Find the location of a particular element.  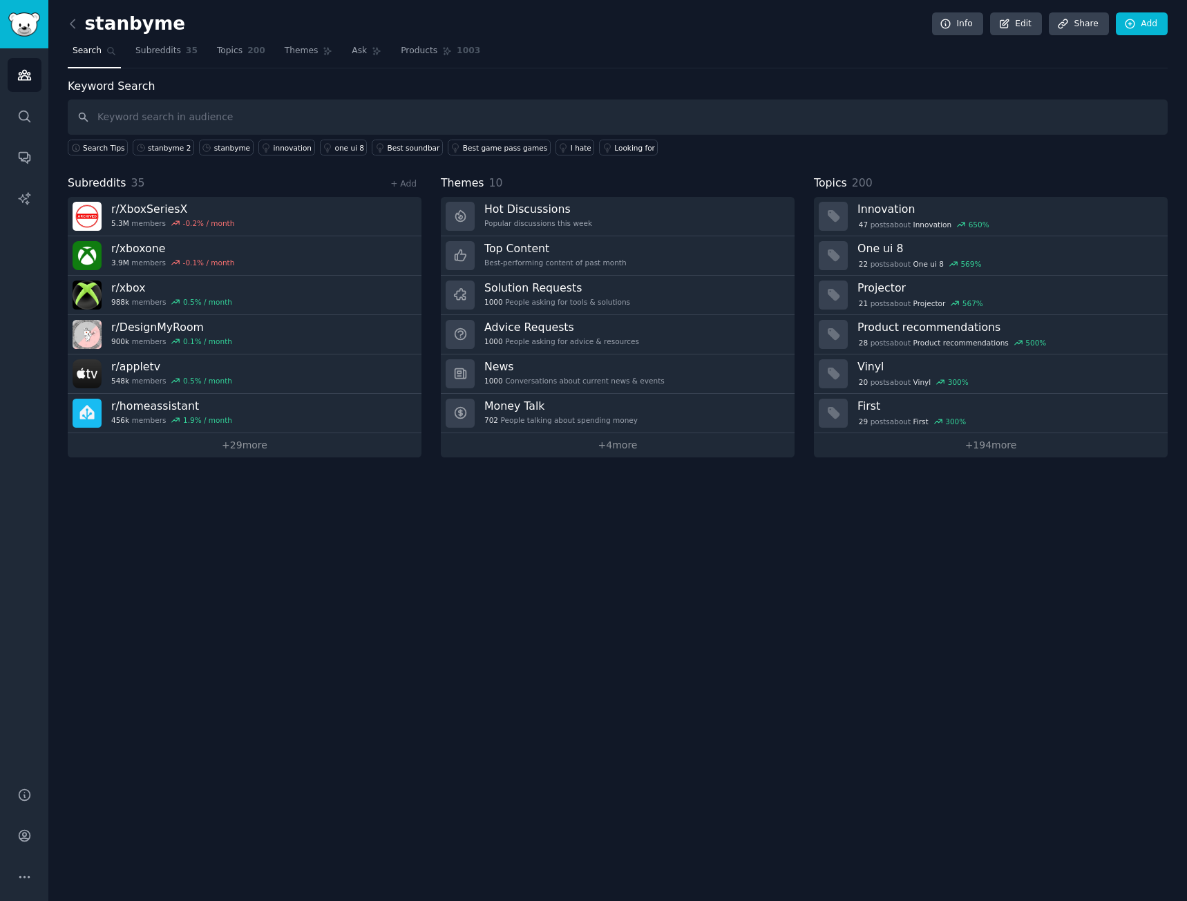

span: Themes is located at coordinates (301, 51).